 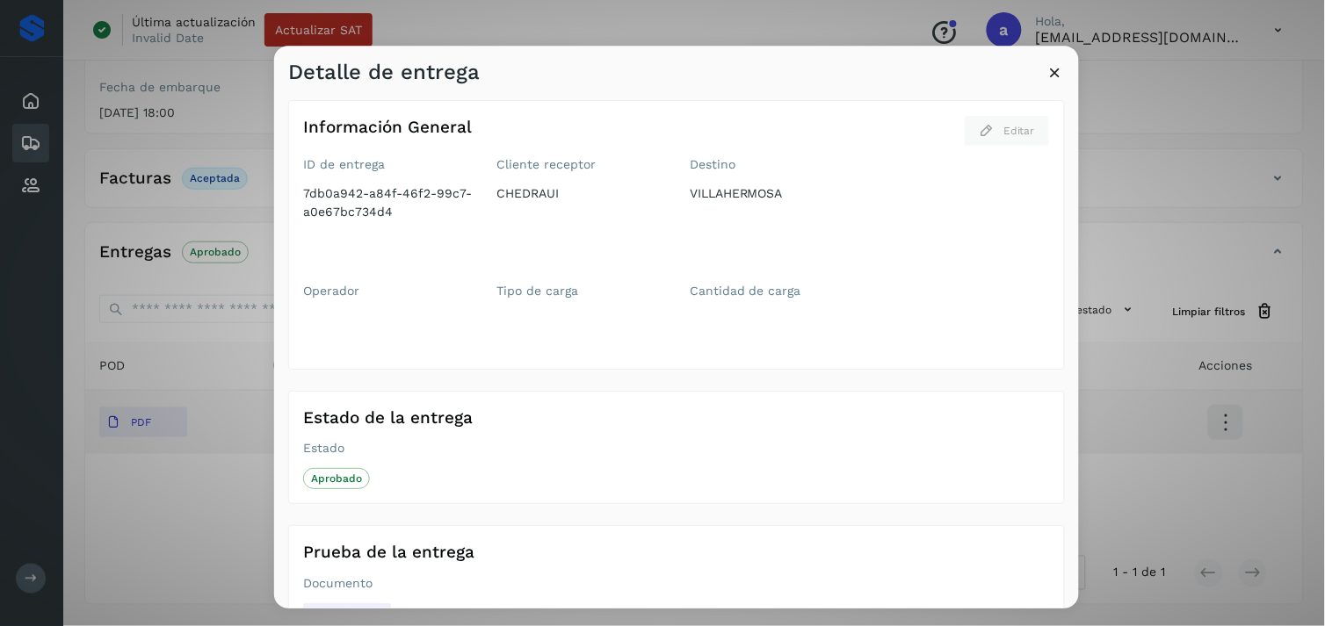 I want to click on span: Estado de la entrega, so click(x=387, y=418).